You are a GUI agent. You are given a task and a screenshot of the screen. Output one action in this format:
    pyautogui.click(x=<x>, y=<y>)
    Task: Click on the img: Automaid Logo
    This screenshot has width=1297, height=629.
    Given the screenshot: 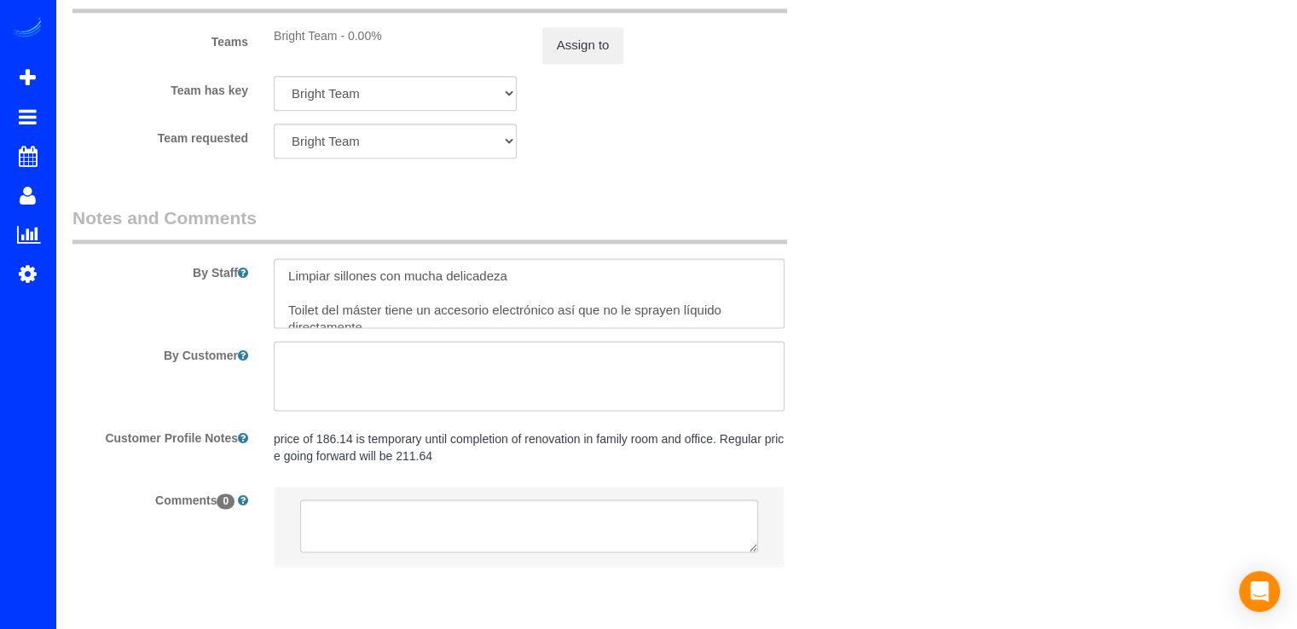 What is the action you would take?
    pyautogui.click(x=27, y=29)
    